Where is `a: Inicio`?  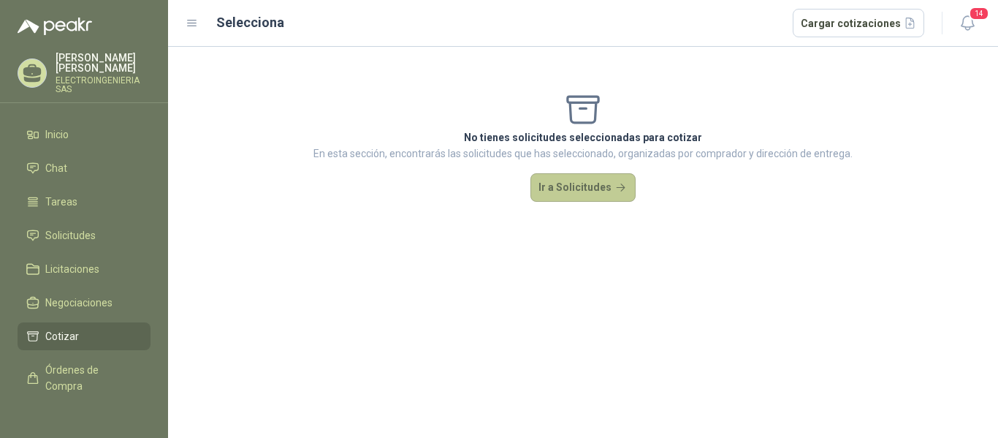 a: Inicio is located at coordinates (84, 134).